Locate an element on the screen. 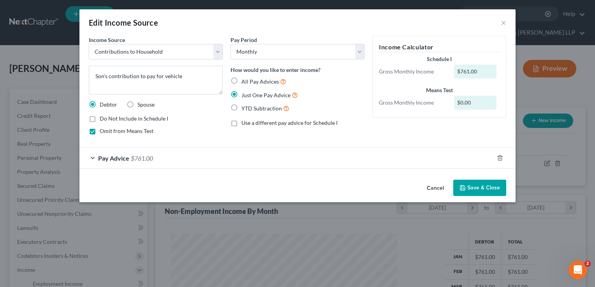 Image resolution: width=595 pixels, height=287 pixels. span: Omit from Means Test is located at coordinates (126, 131).